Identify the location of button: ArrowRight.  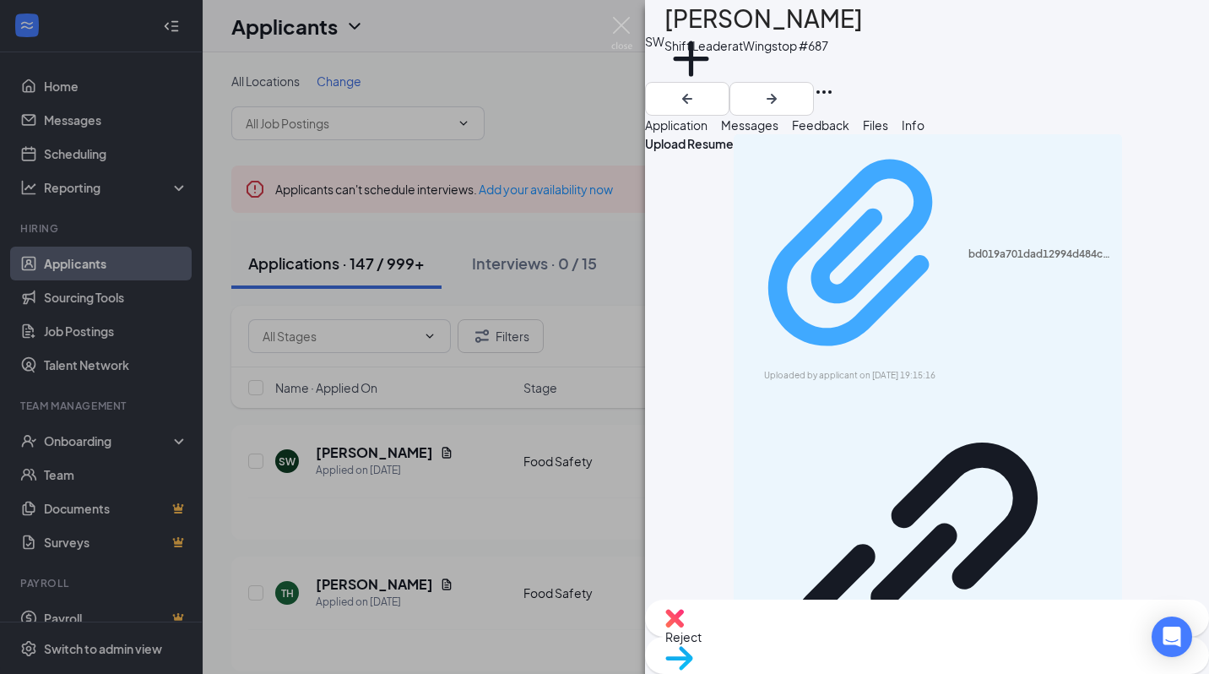
(771, 99).